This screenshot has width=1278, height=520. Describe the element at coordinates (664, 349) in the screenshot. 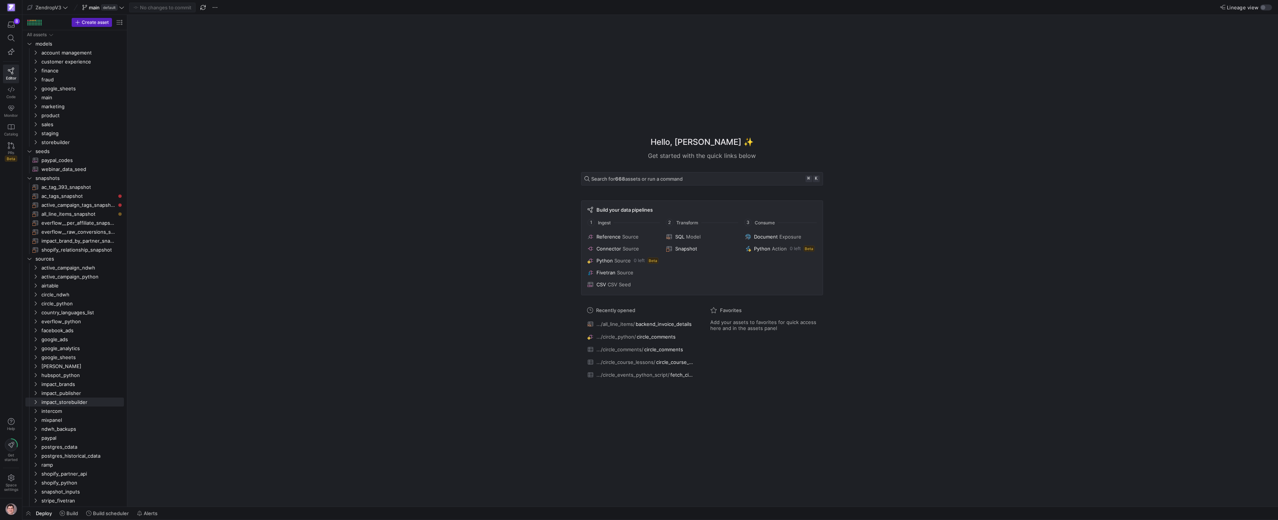

I see `span: circle_comments` at that location.